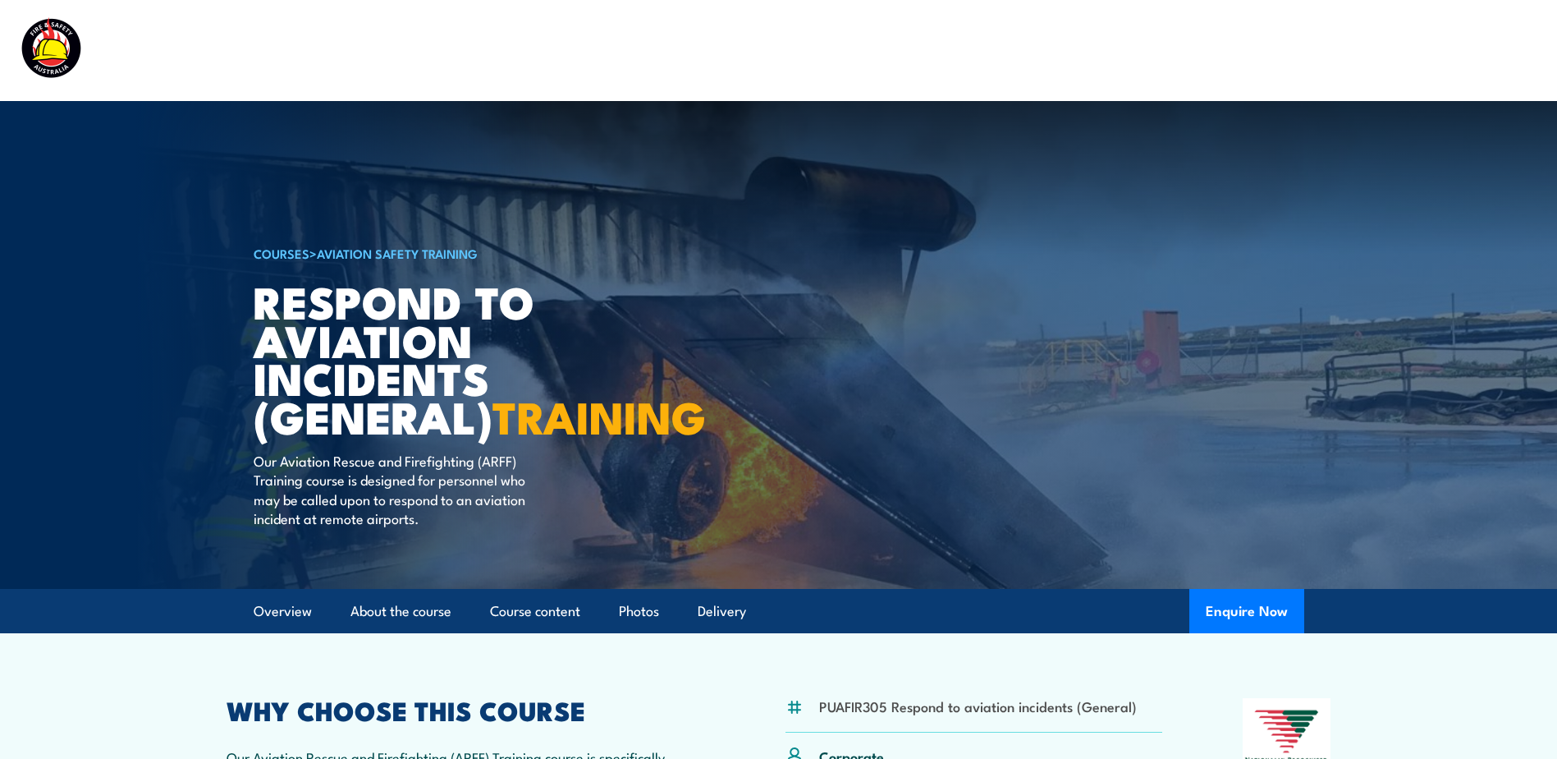  I want to click on button: Enquire Now, so click(1247, 611).